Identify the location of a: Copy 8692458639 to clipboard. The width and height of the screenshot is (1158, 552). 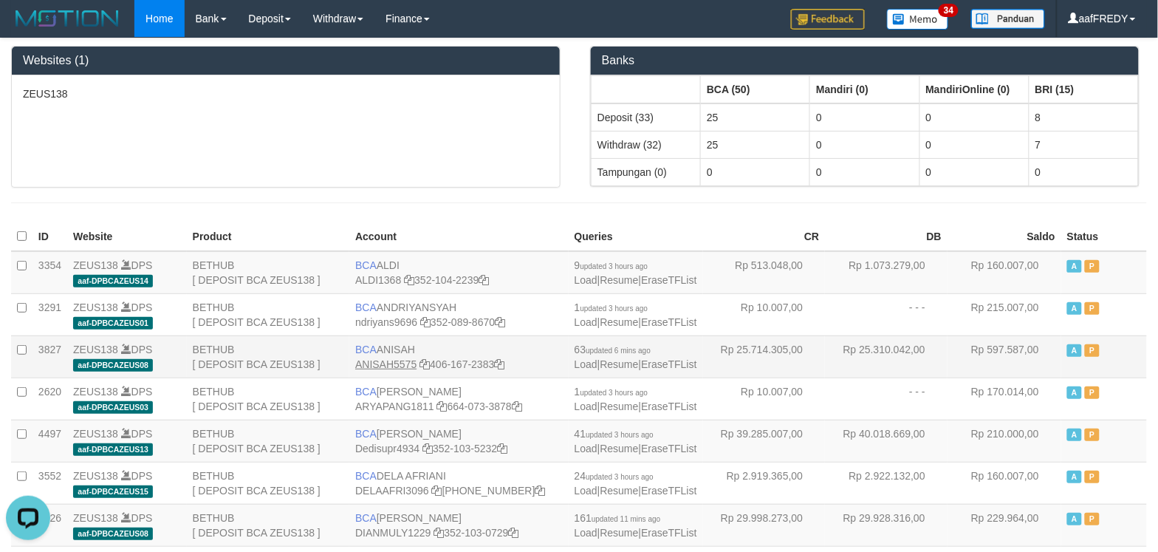
(541, 490).